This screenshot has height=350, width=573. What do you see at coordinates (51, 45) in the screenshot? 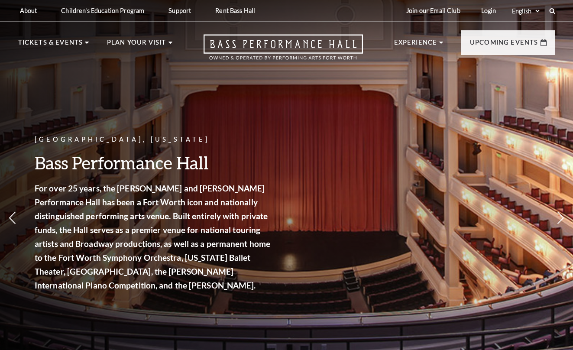
I see `p: Tickets & Events` at bounding box center [51, 45].